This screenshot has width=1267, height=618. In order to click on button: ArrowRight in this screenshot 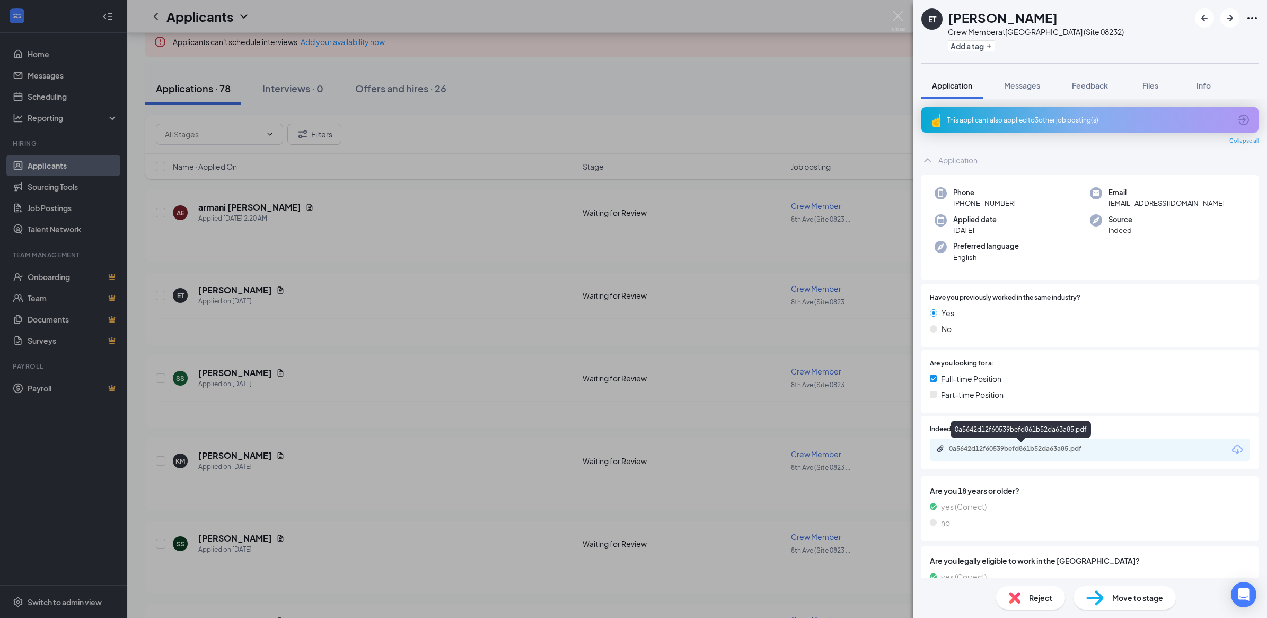, I will do `click(1230, 18)`.